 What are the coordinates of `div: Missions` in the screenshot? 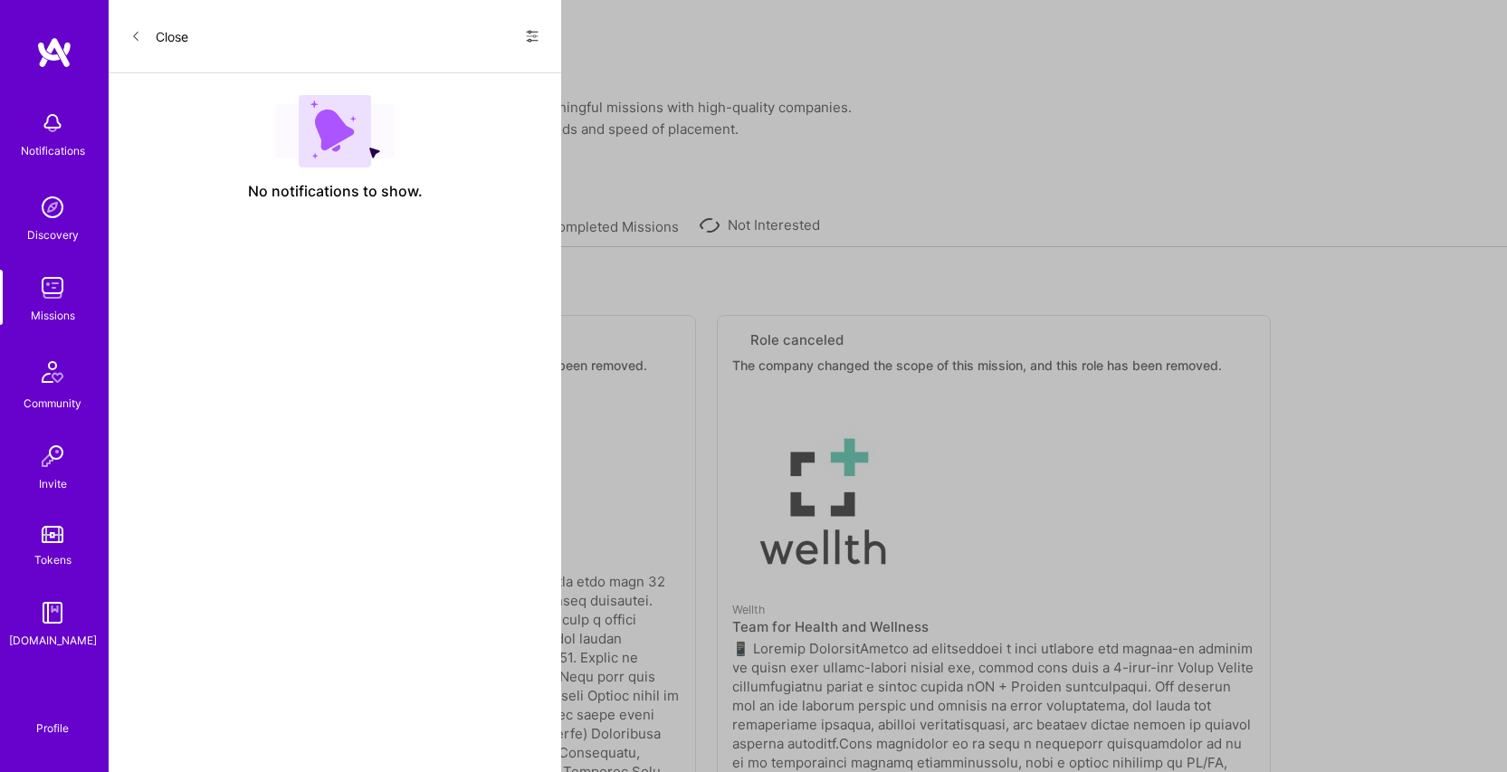 It's located at (52, 315).